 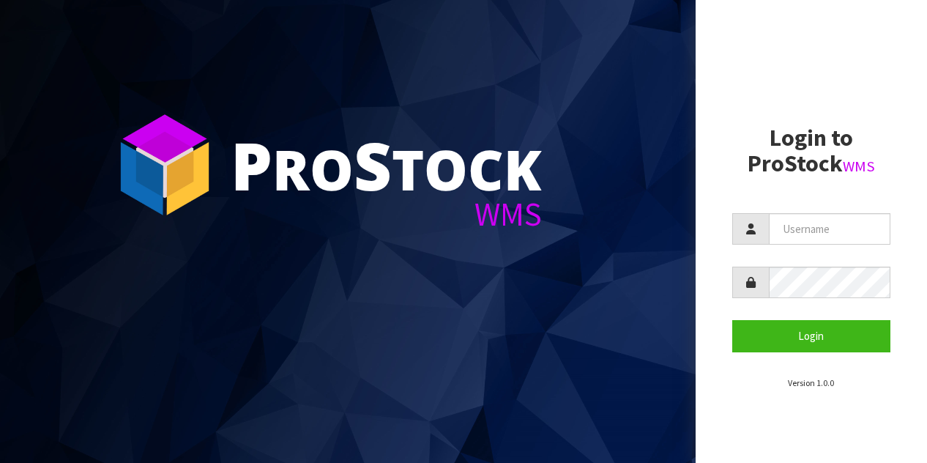 What do you see at coordinates (165, 165) in the screenshot?
I see `img: ProStock Cube` at bounding box center [165, 165].